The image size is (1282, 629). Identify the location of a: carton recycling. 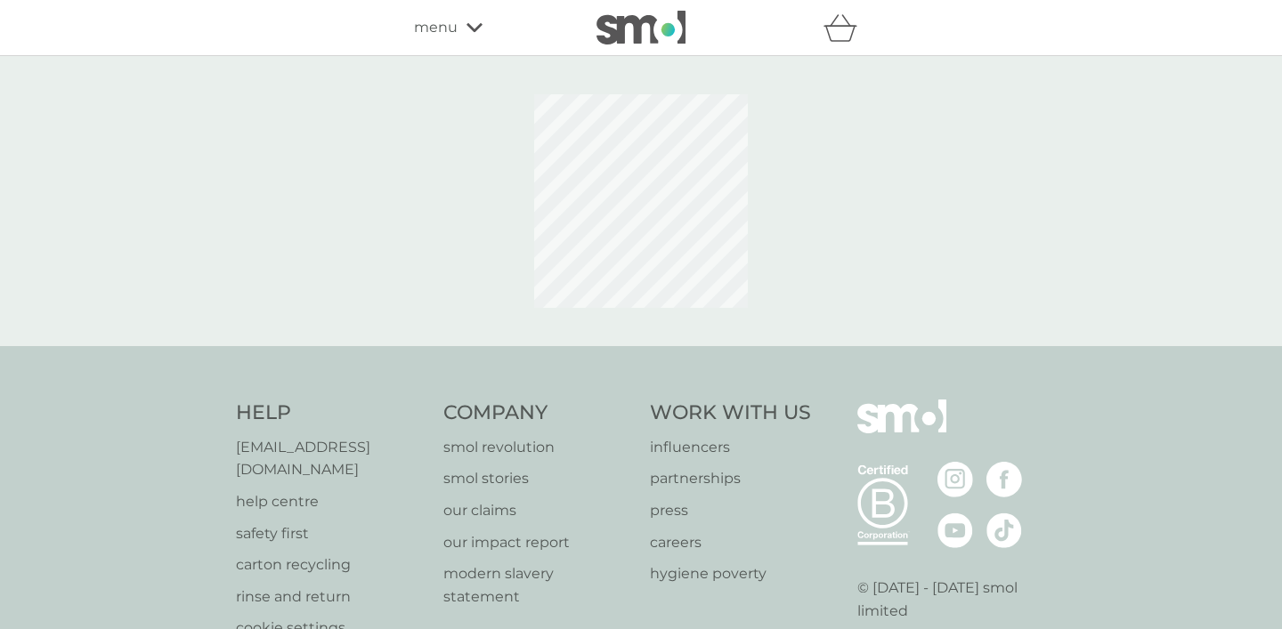
(330, 565).